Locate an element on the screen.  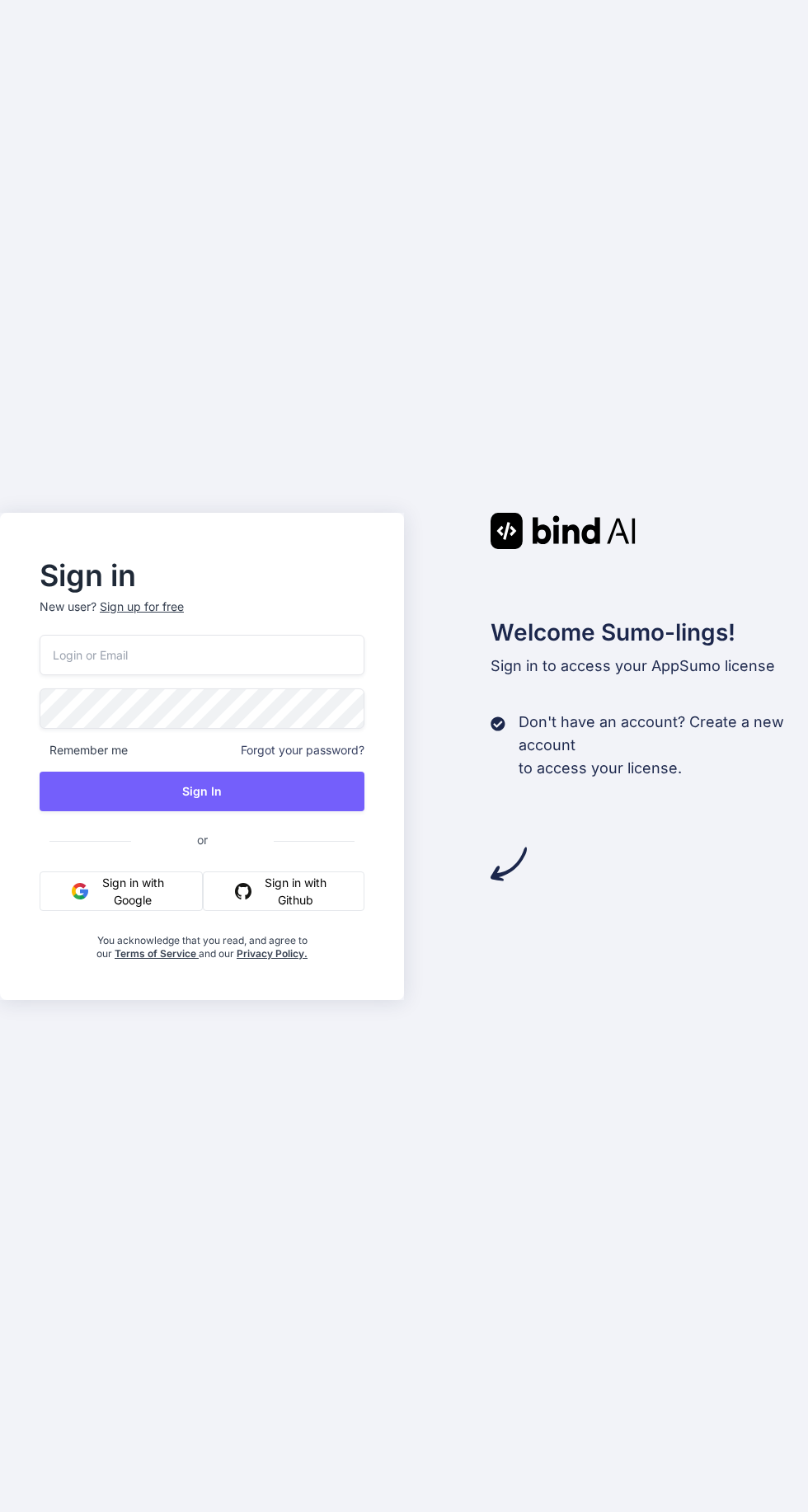
p: Don't have an account? Create a new account to access your license. is located at coordinates (663, 745).